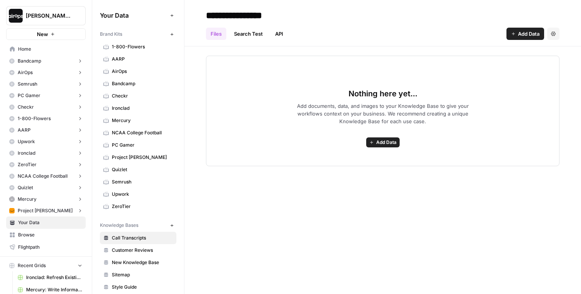 This screenshot has height=294, width=581. What do you see at coordinates (383, 94) in the screenshot?
I see `span: Nothing here yet...` at bounding box center [383, 94].